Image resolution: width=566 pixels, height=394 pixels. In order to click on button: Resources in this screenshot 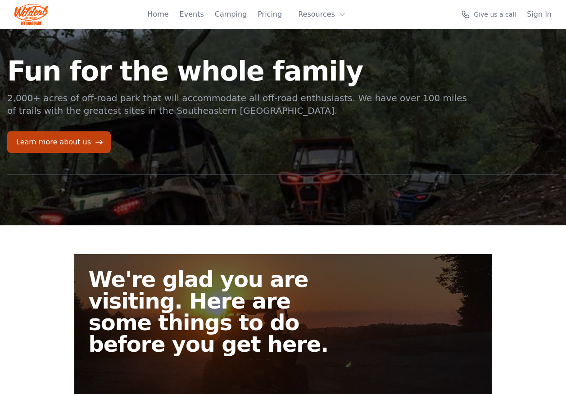, I will do `click(322, 14)`.